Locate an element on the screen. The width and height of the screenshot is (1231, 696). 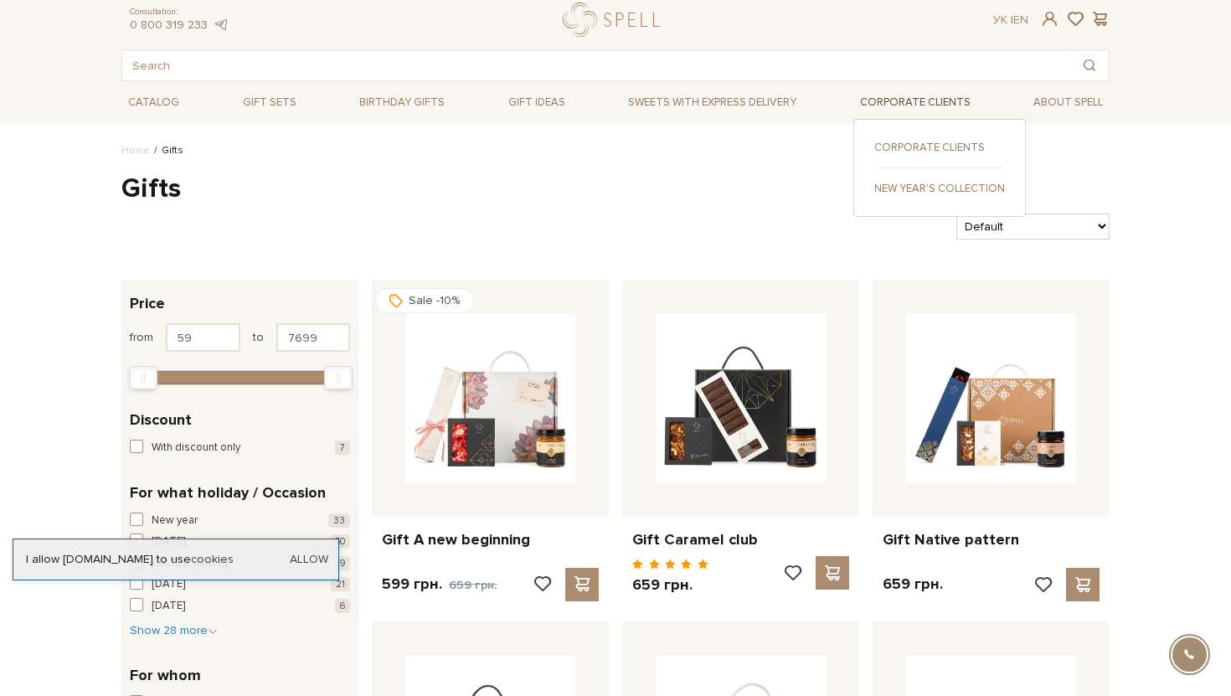
button: Search is located at coordinates (1089, 65).